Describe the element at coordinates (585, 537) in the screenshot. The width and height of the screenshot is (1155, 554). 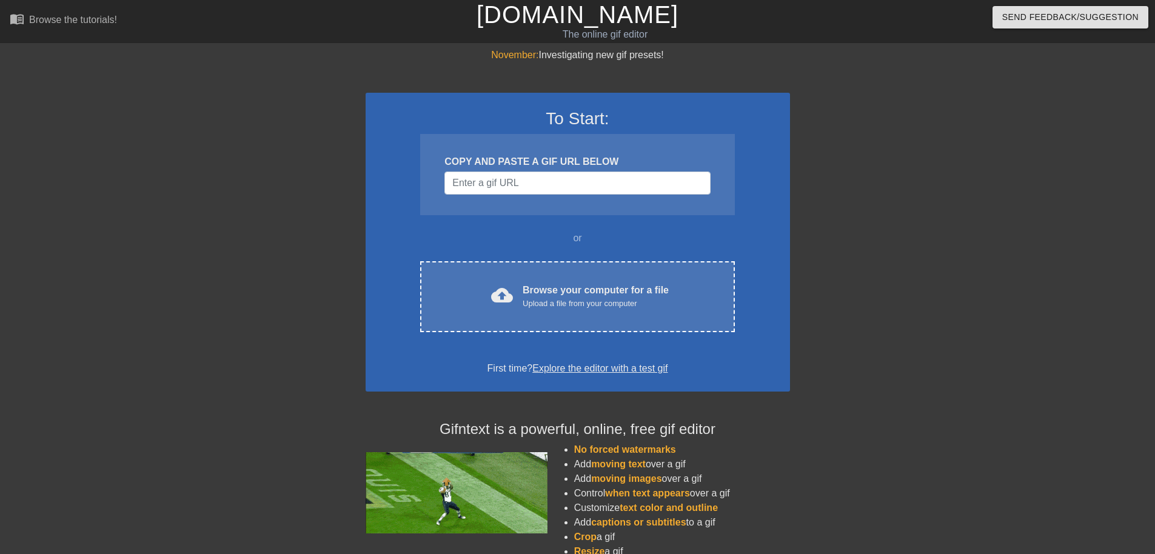
I see `span: Crop` at that location.